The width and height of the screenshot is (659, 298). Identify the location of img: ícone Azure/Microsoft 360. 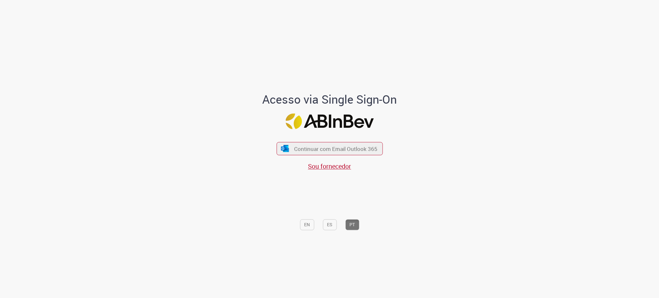
(285, 148).